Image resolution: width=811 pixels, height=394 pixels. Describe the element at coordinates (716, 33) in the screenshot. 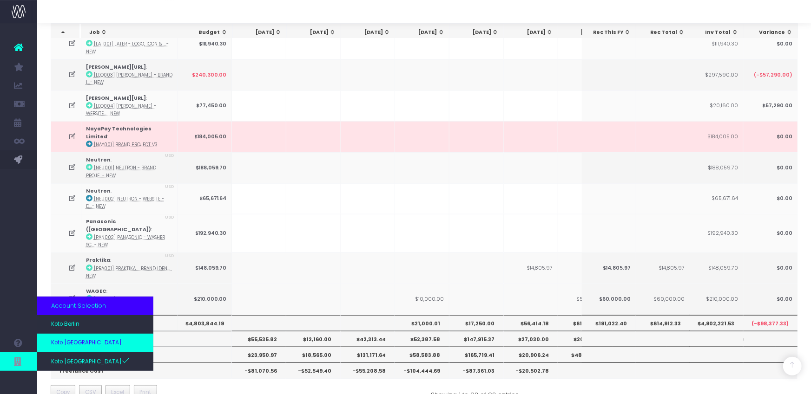

I see `th: Inv Total: activate to sort column ascending` at that location.